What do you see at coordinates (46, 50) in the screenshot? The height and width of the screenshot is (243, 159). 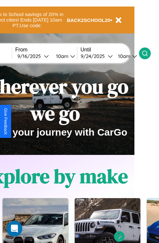 I see `label: From` at bounding box center [46, 50].